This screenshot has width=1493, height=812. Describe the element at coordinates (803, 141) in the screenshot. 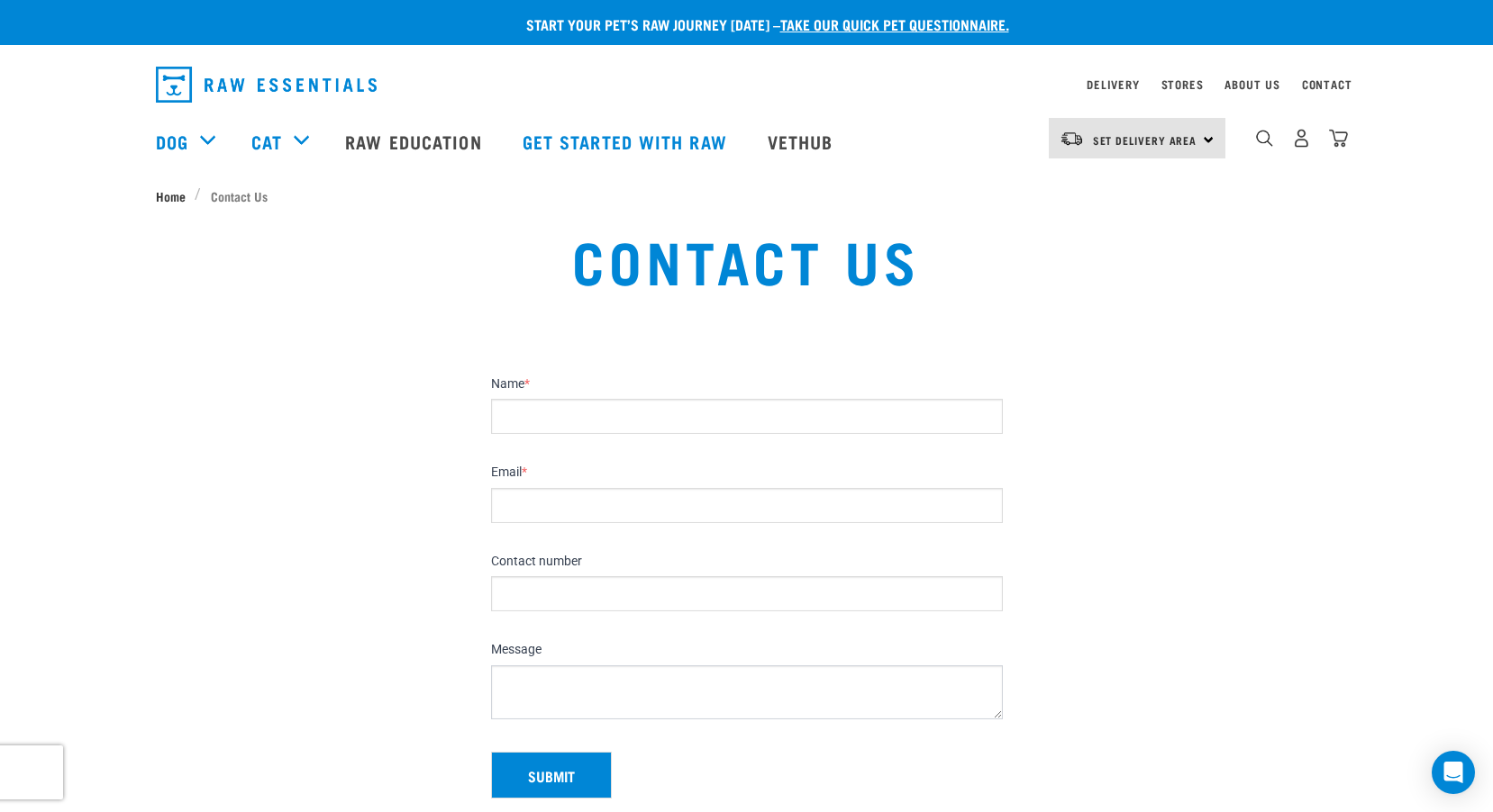

I see `a: Vethub` at that location.